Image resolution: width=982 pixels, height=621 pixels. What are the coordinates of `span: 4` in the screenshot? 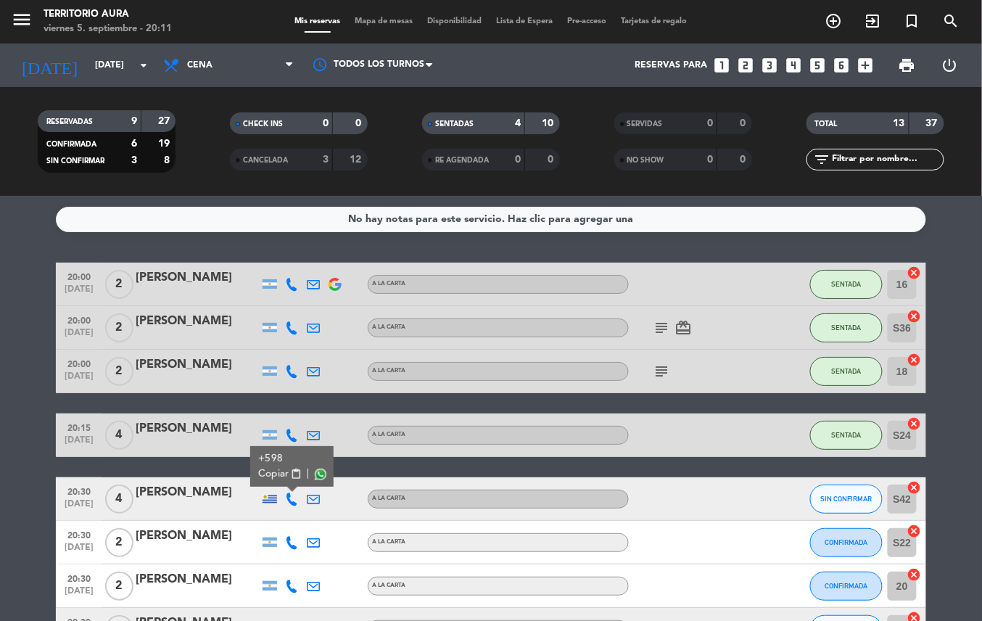 It's located at (119, 435).